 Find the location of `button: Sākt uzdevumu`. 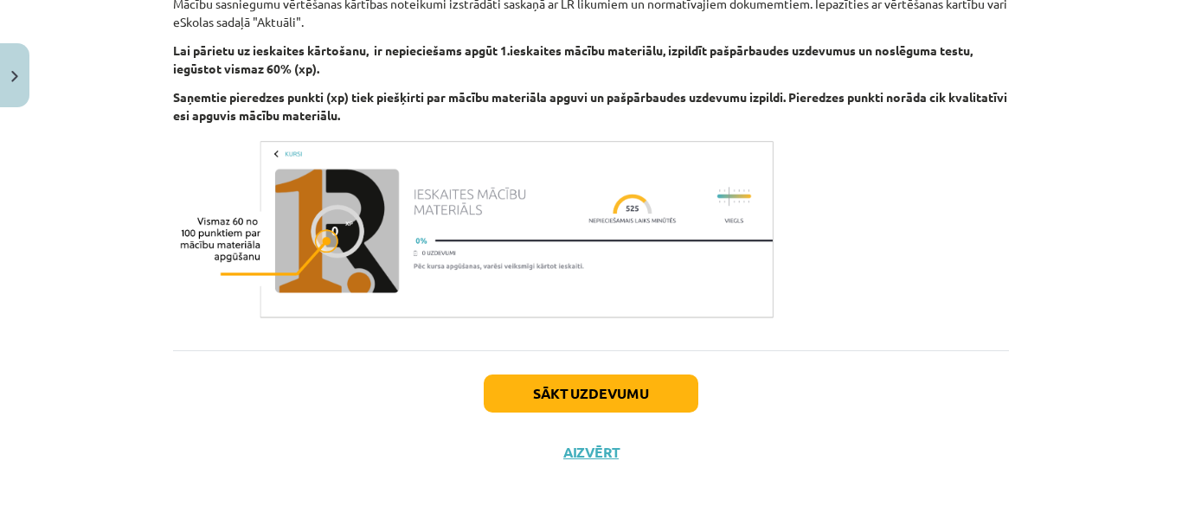

button: Sākt uzdevumu is located at coordinates (591, 394).